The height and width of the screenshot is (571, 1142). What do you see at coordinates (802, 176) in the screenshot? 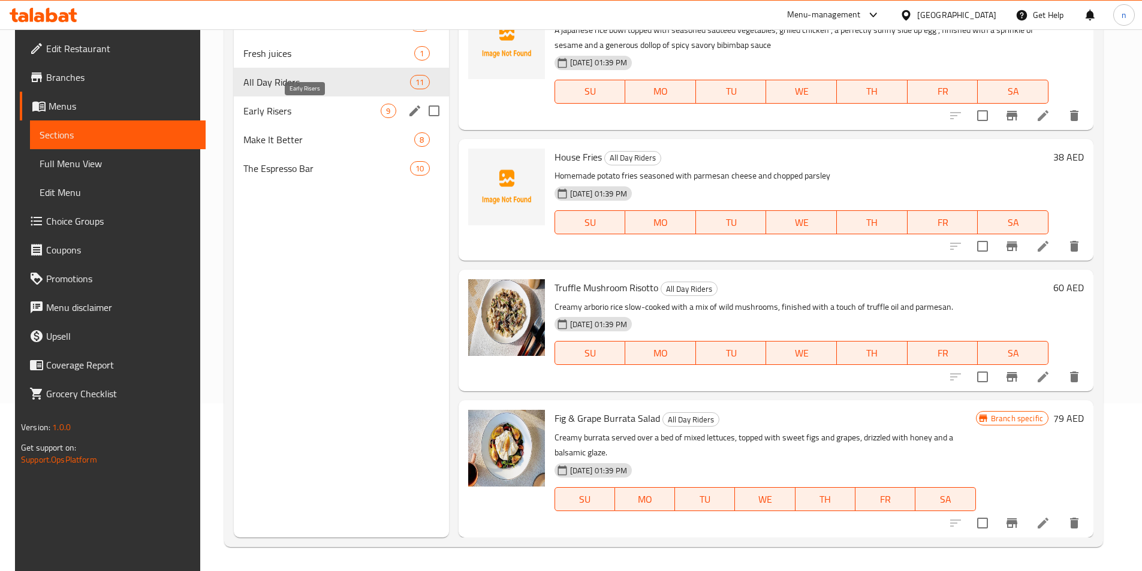
I see `p: Homemade potato fries seasoned with parmesan cheese and chopped parsley` at bounding box center [802, 176].